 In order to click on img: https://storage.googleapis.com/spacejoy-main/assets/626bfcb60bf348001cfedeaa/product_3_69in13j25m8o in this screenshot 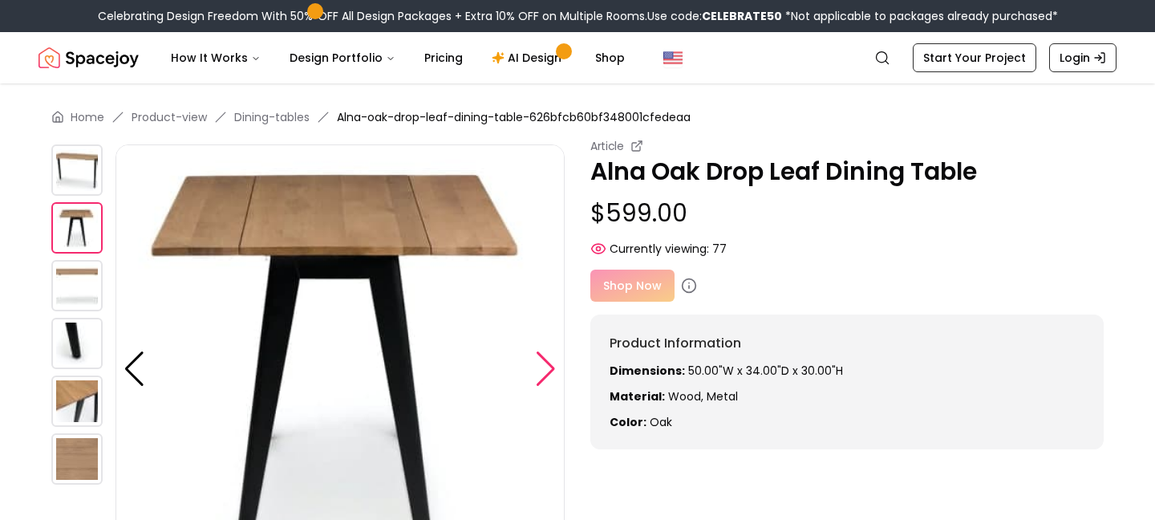, I will do `click(77, 343)`.